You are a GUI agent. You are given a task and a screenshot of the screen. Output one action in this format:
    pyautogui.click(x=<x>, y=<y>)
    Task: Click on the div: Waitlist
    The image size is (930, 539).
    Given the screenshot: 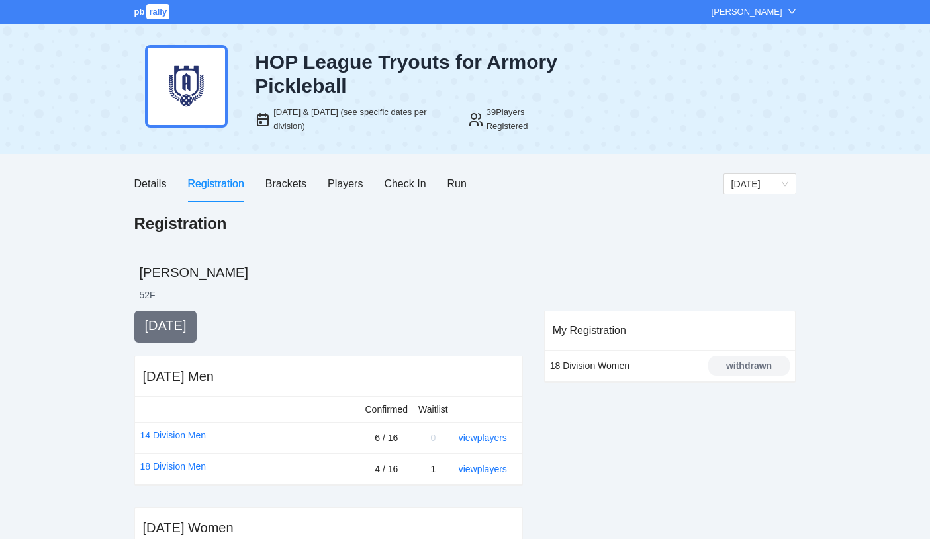 What is the action you would take?
    pyautogui.click(x=433, y=410)
    